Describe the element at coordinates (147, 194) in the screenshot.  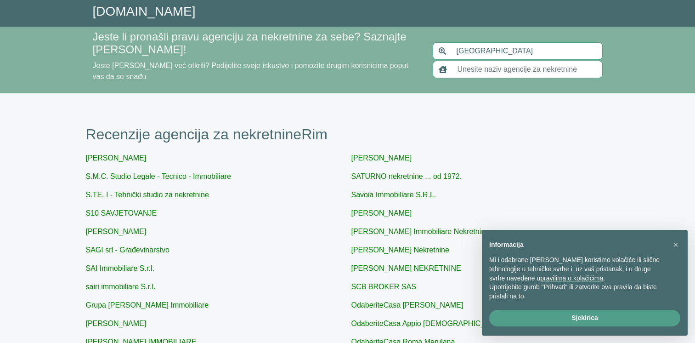
I see `a: S.TE. I - Tehnički studio za nekretnine` at that location.